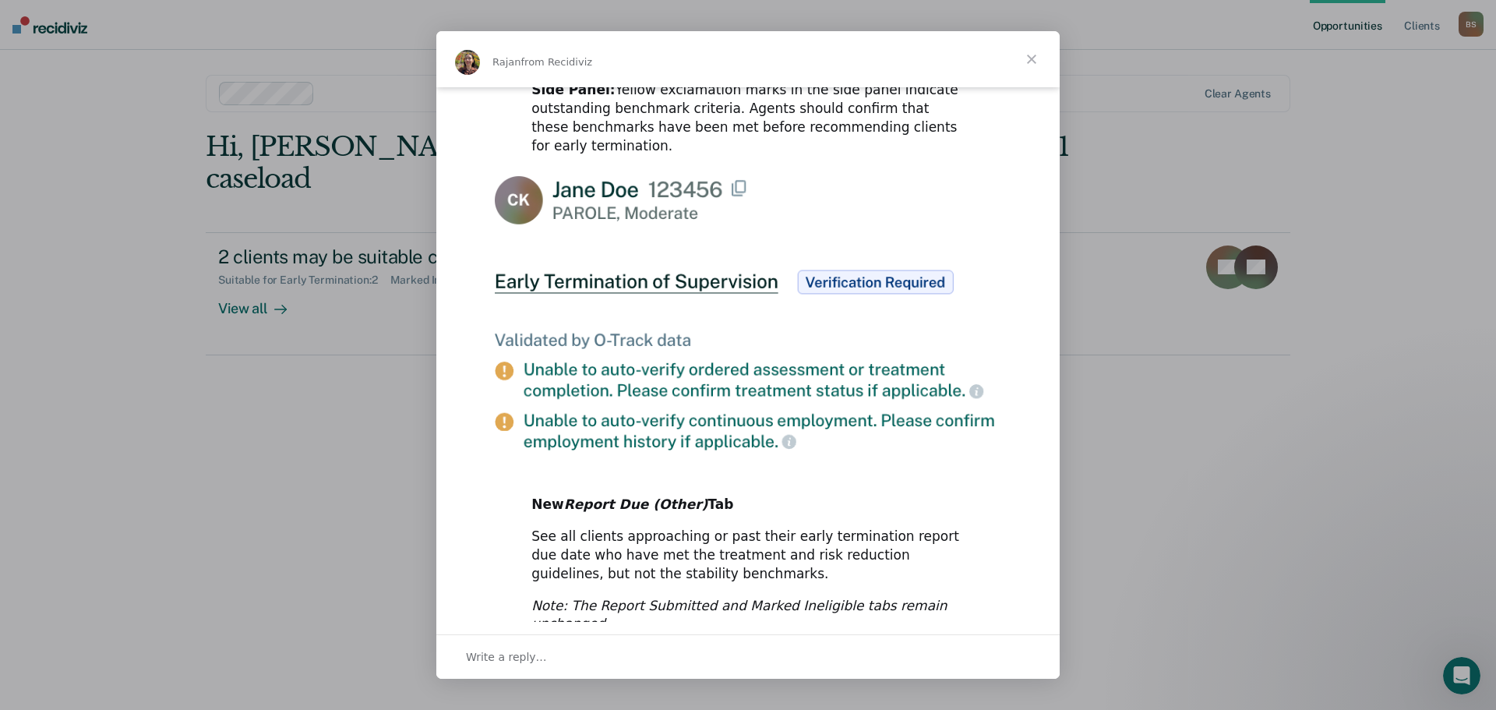 This screenshot has height=710, width=1496. What do you see at coordinates (468, 62) in the screenshot?
I see `img: Profile image for Rajan` at bounding box center [468, 62].